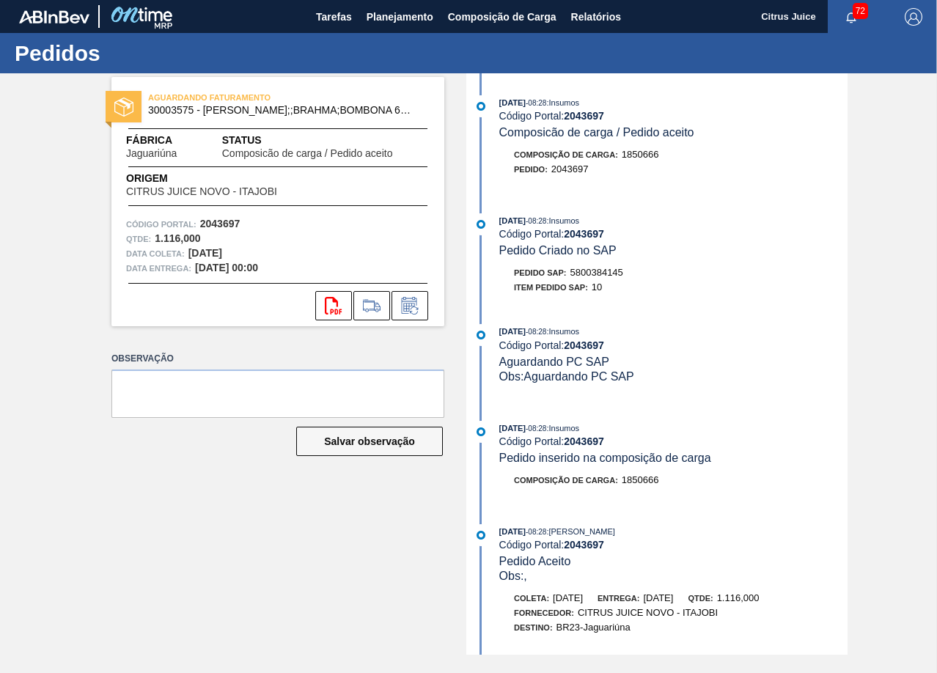  I want to click on span: Tarefas, so click(334, 17).